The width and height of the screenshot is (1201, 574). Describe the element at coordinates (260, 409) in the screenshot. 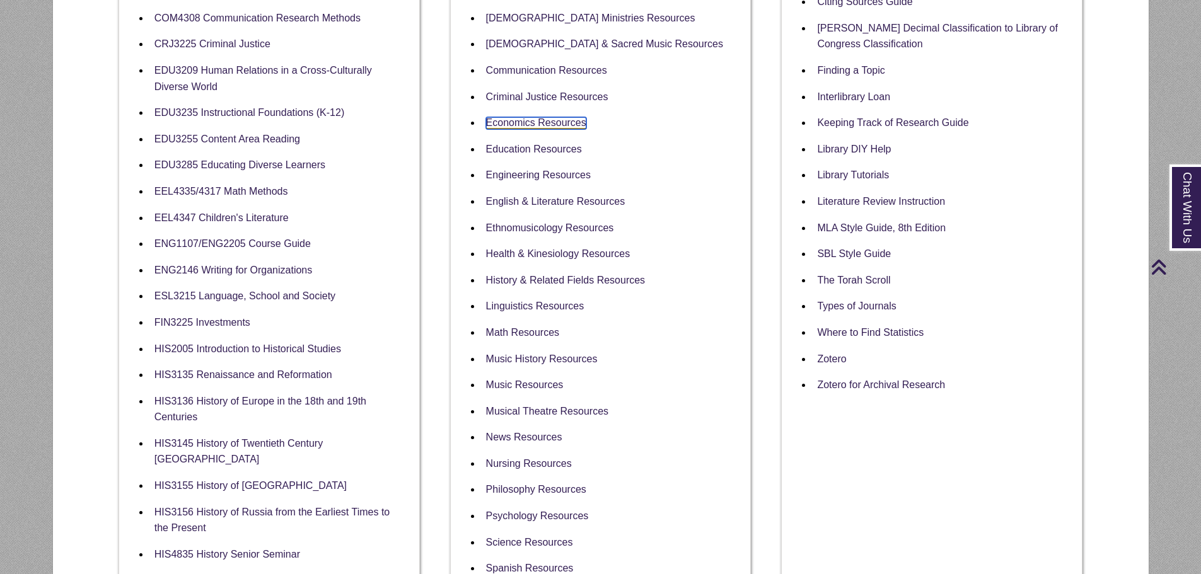

I see `a: HIS3136 History of Europe in the 18th and 19th Centuries` at that location.